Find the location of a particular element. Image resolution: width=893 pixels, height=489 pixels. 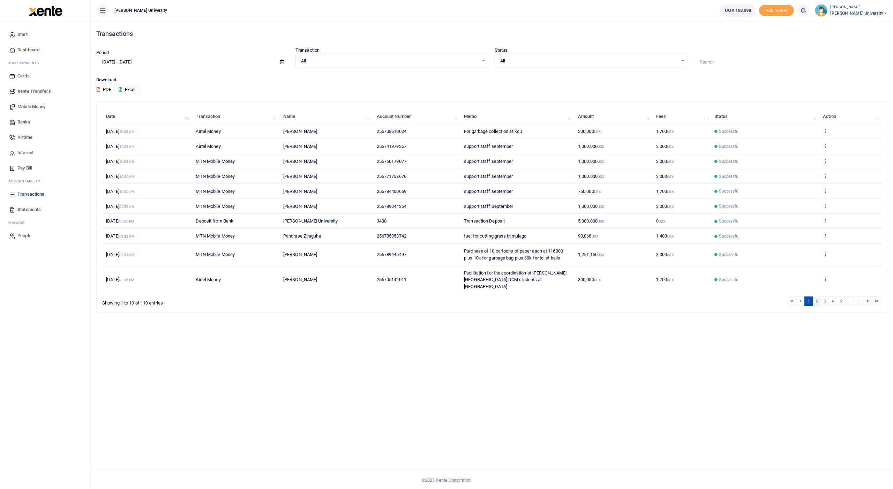

button: Excel is located at coordinates (127, 90).